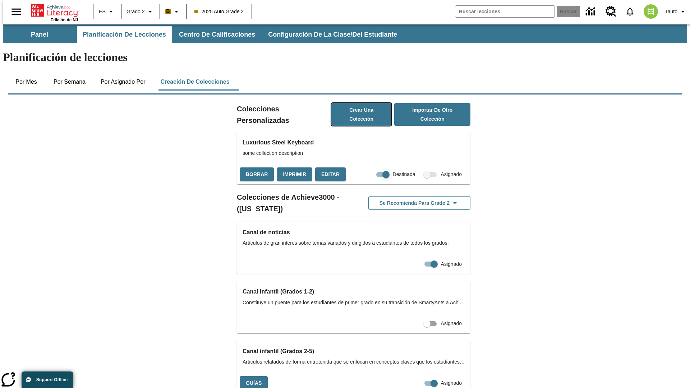 This screenshot has width=690, height=388. What do you see at coordinates (217, 34) in the screenshot?
I see `span: Centro de calificaciones` at bounding box center [217, 34].